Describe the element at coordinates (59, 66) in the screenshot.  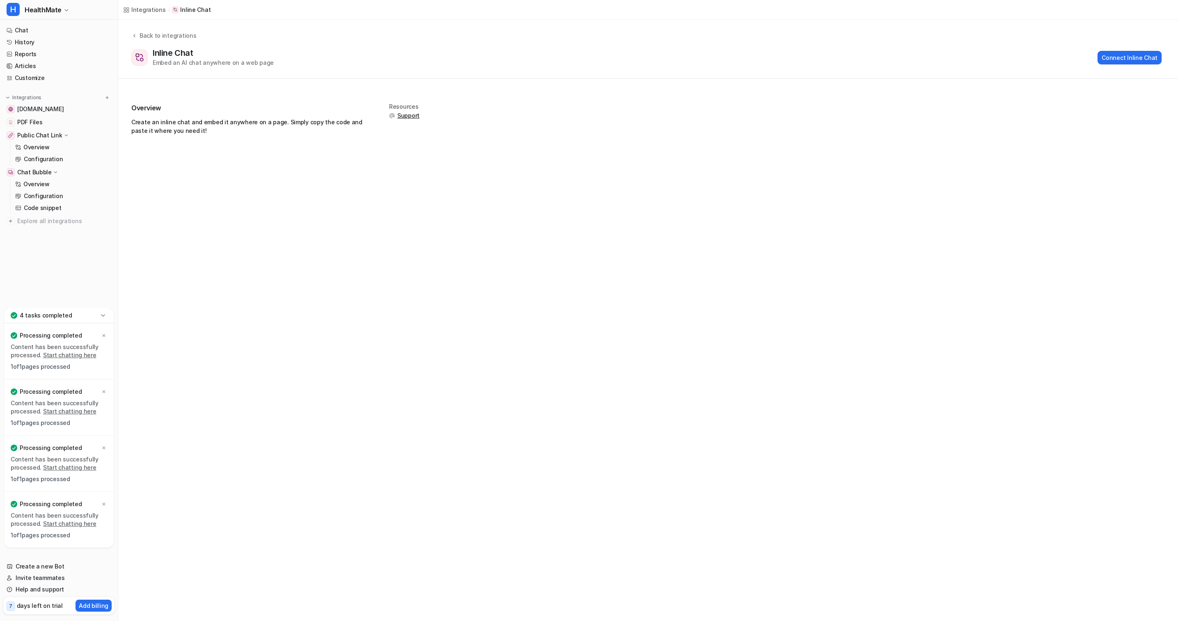
I see `a: Articles` at that location.